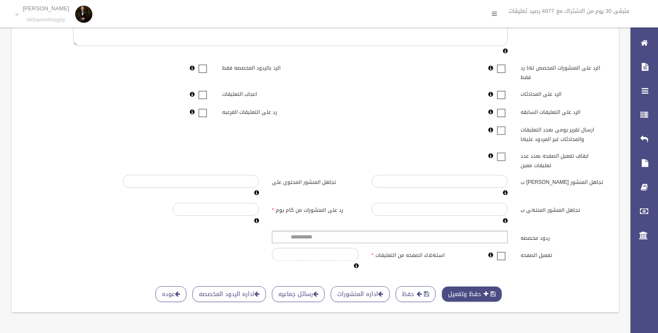 This screenshot has width=658, height=333. What do you see at coordinates (564, 159) in the screenshot?
I see `label: ايقاف تفعيل الصفحه بعدد عدد تعليقات معين` at bounding box center [564, 159].